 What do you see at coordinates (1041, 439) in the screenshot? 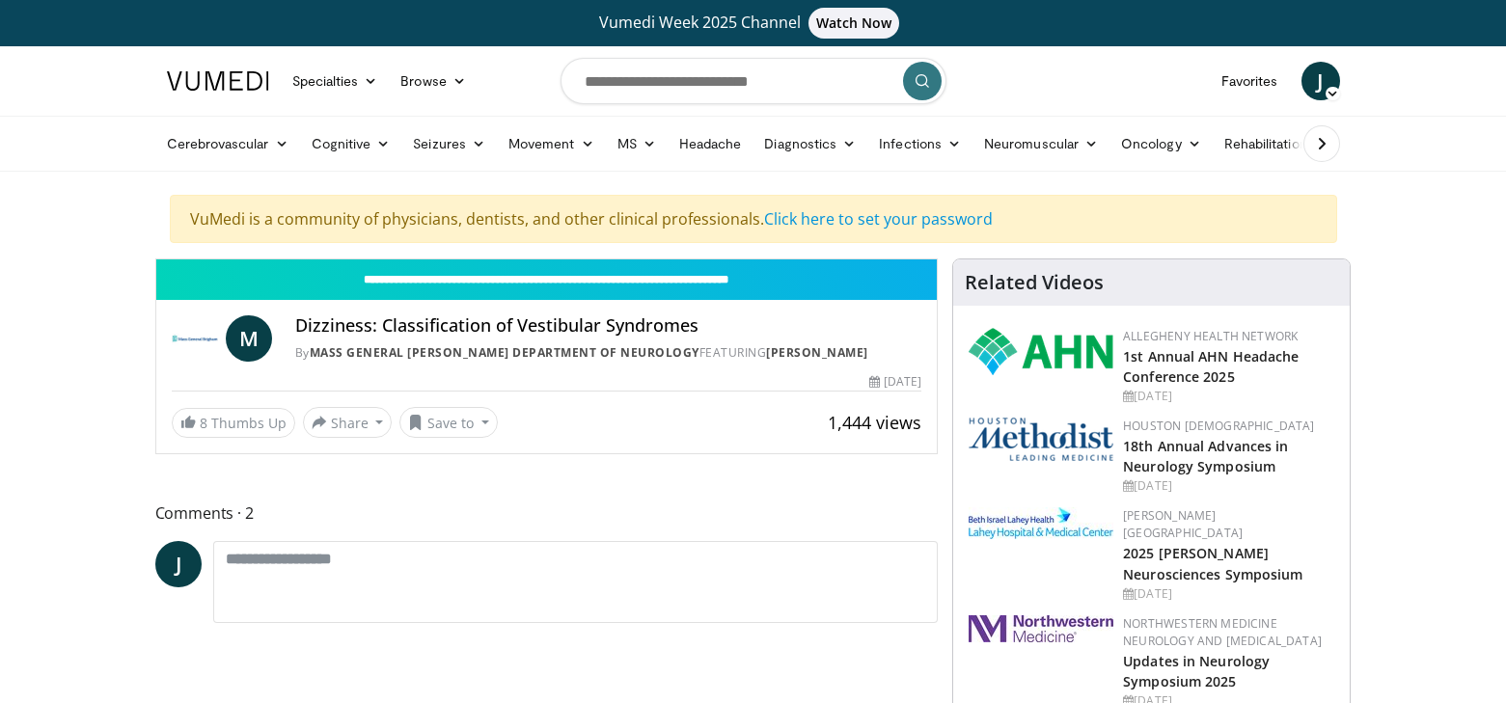
I see `img: 5e4488cc-e109-4a4e-9fd9-73bb9237ee91.png.150x105_q85_autocrop_double_scale_upscale_version-0.2.png` at bounding box center [1041, 439].